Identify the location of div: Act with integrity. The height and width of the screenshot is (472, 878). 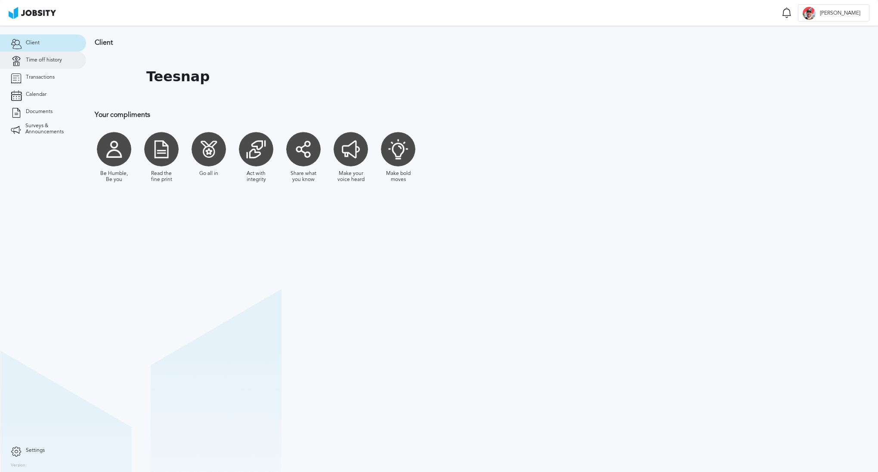
(256, 177).